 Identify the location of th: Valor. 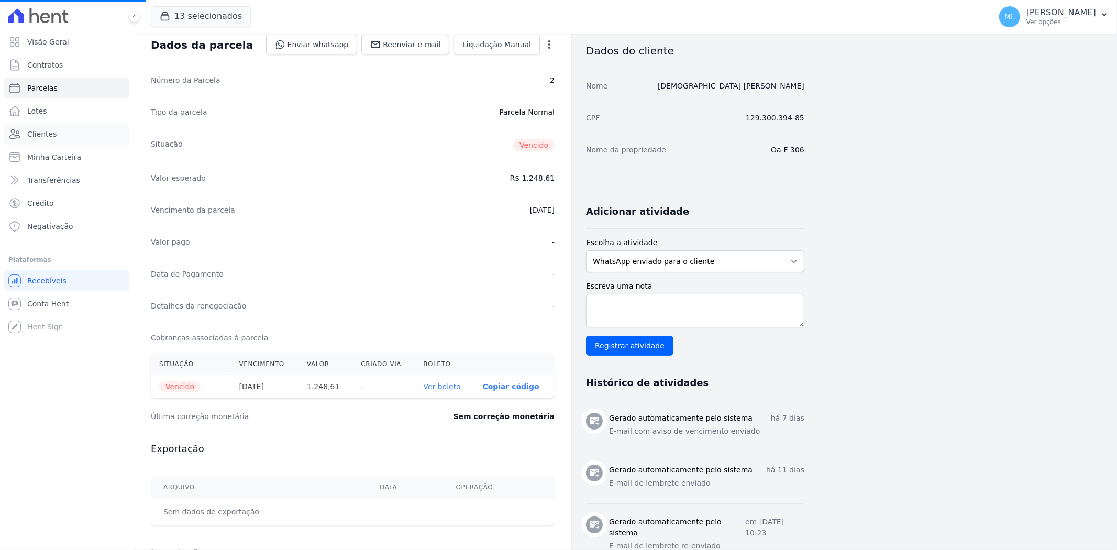
(325, 364).